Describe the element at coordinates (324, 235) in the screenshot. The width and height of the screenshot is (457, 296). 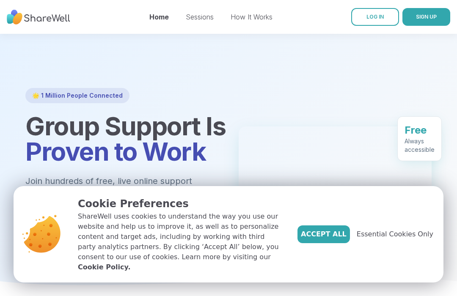
I see `button: Accept All` at that location.